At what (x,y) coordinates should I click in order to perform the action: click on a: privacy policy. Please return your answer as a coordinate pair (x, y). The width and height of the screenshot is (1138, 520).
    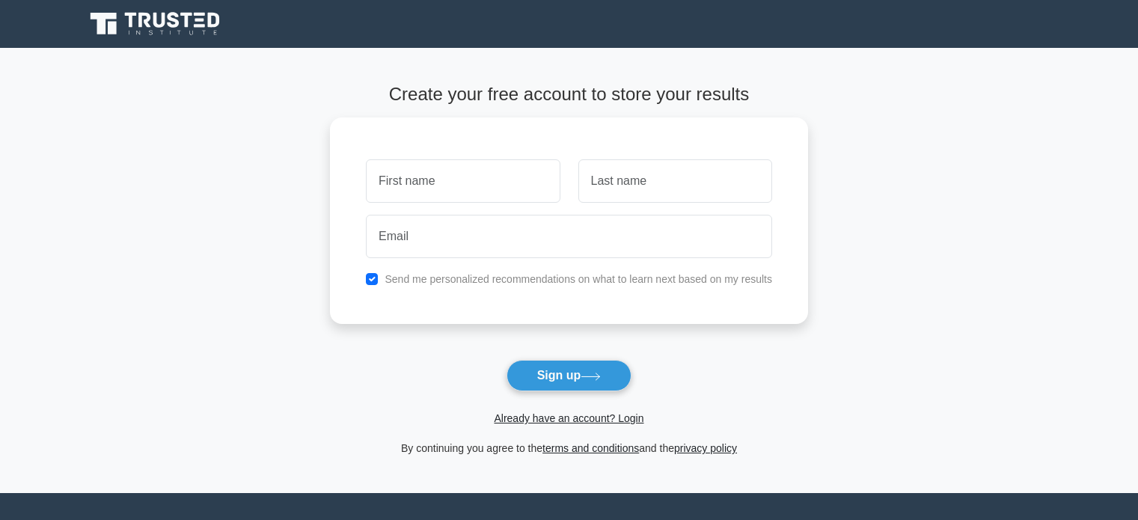
    Looking at the image, I should click on (706, 448).